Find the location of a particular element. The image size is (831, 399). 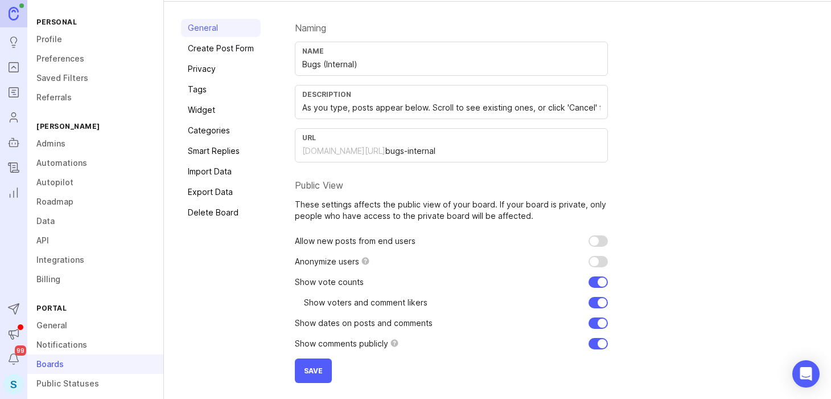

a: Privacy is located at coordinates (221, 69).